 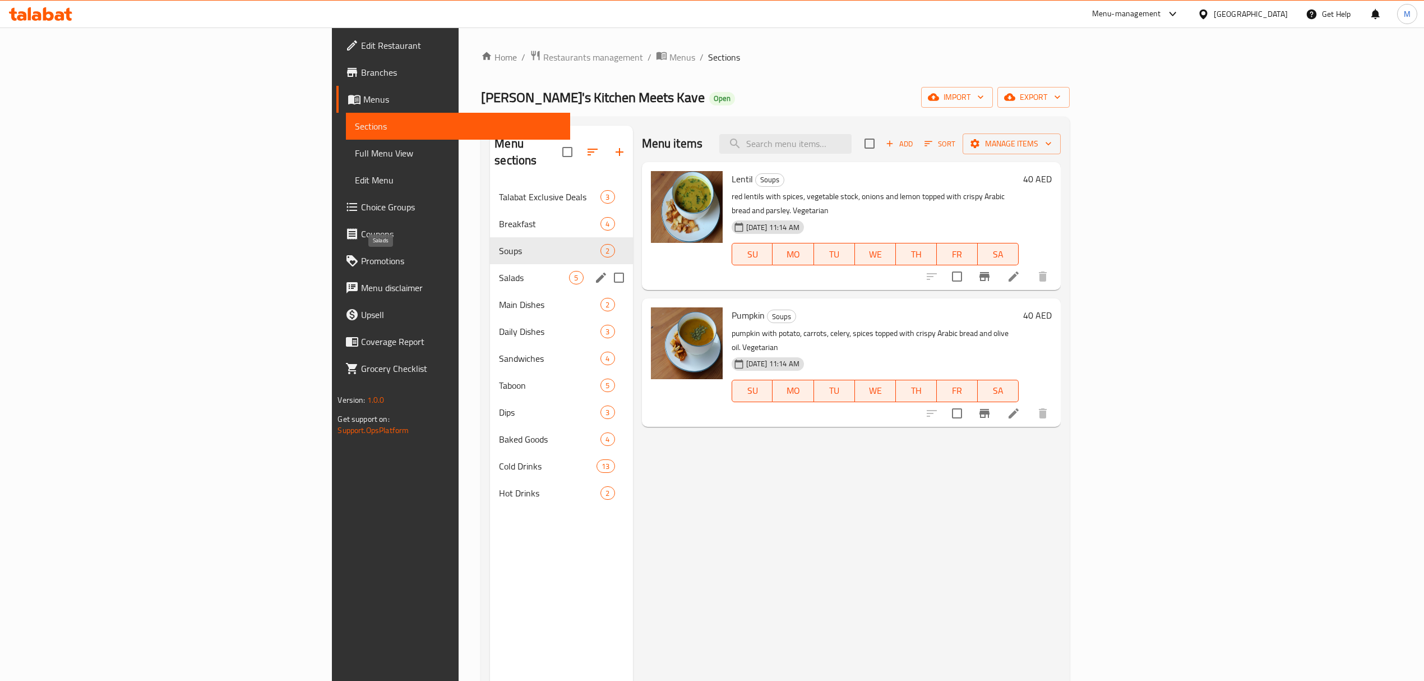 What do you see at coordinates (461, 72) in the screenshot?
I see `span: Branches` at bounding box center [461, 72].